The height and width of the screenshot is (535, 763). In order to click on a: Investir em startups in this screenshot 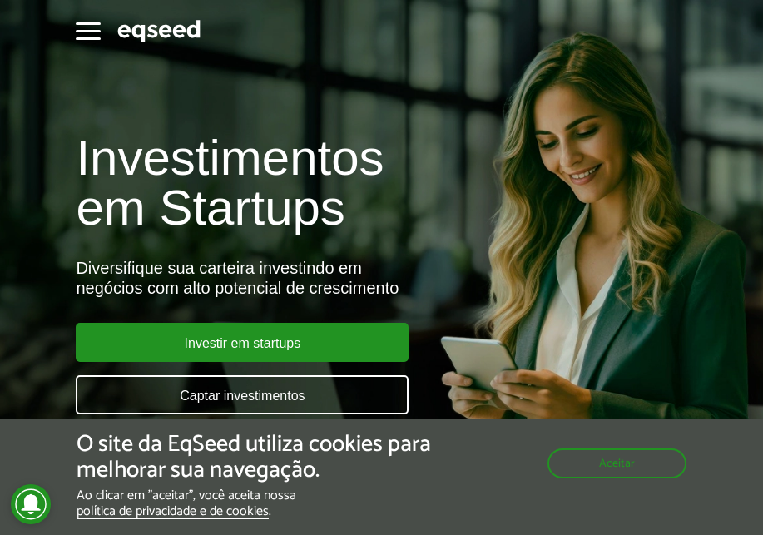, I will do `click(242, 342)`.